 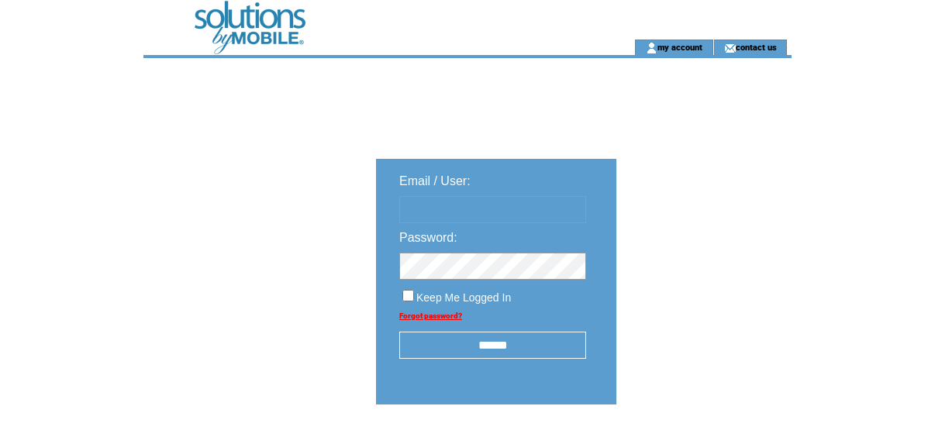 What do you see at coordinates (428, 237) in the screenshot?
I see `span: Password:` at bounding box center [428, 237].